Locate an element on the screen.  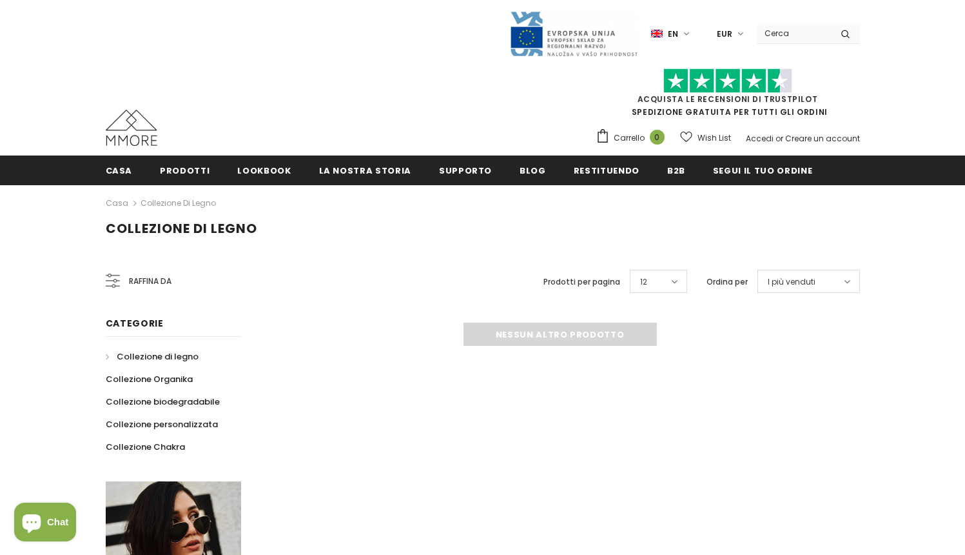
span: EUR is located at coordinates (725, 34).